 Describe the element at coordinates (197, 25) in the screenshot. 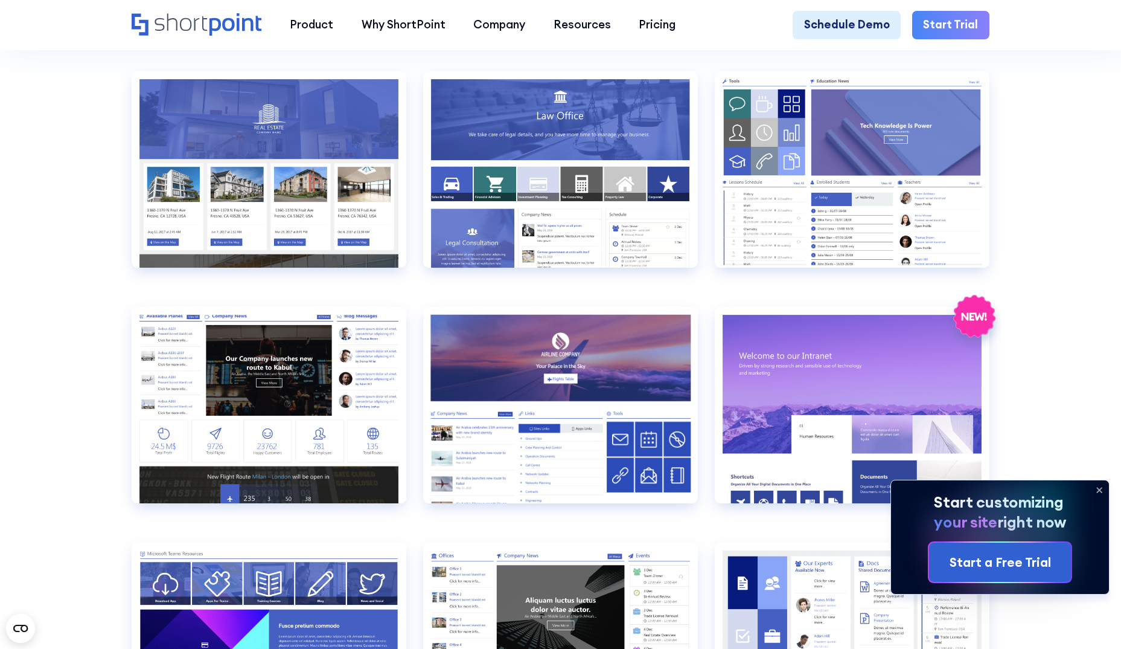

I see `a: Home` at that location.